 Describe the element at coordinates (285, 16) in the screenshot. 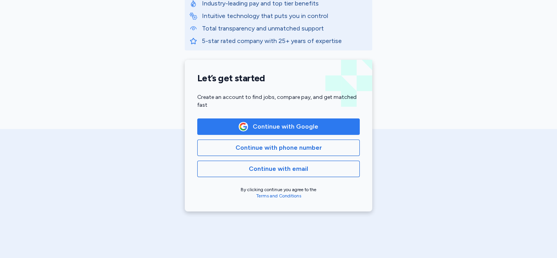

I see `p: Intuitive technology that puts you in control` at that location.